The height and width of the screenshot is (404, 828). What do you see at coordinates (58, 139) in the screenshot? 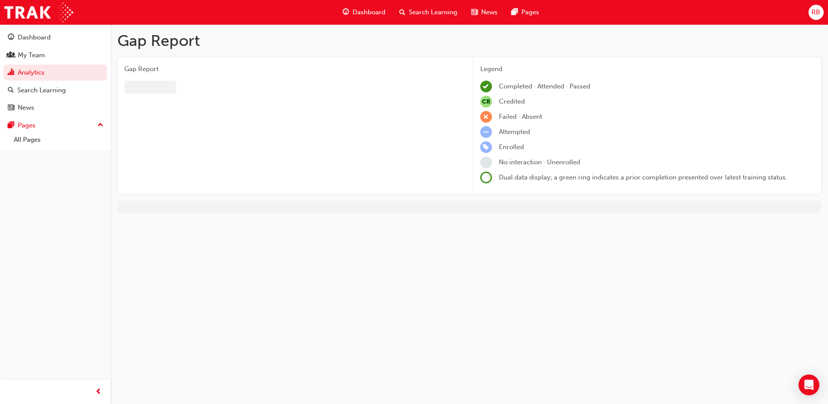
I see `a: All Pages` at bounding box center [58, 139].